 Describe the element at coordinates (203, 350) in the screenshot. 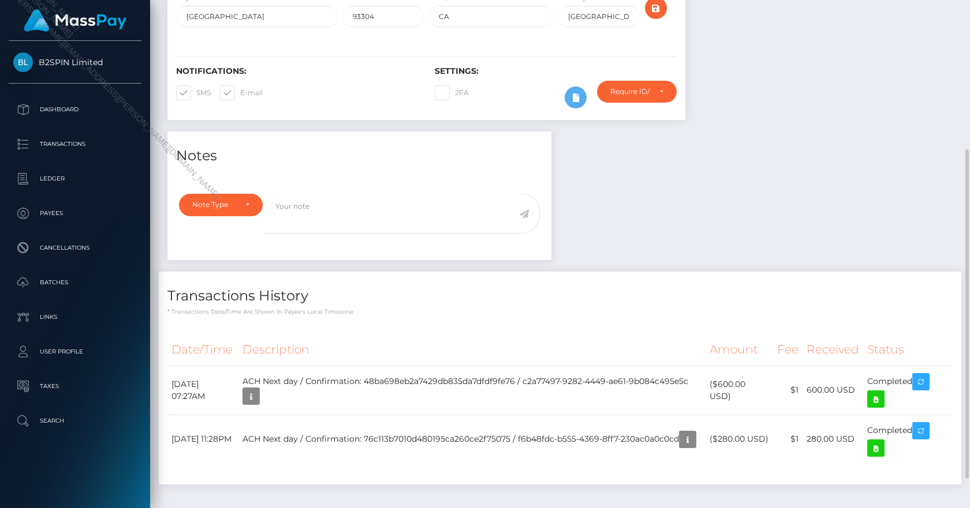

I see `th: Date/Time` at that location.